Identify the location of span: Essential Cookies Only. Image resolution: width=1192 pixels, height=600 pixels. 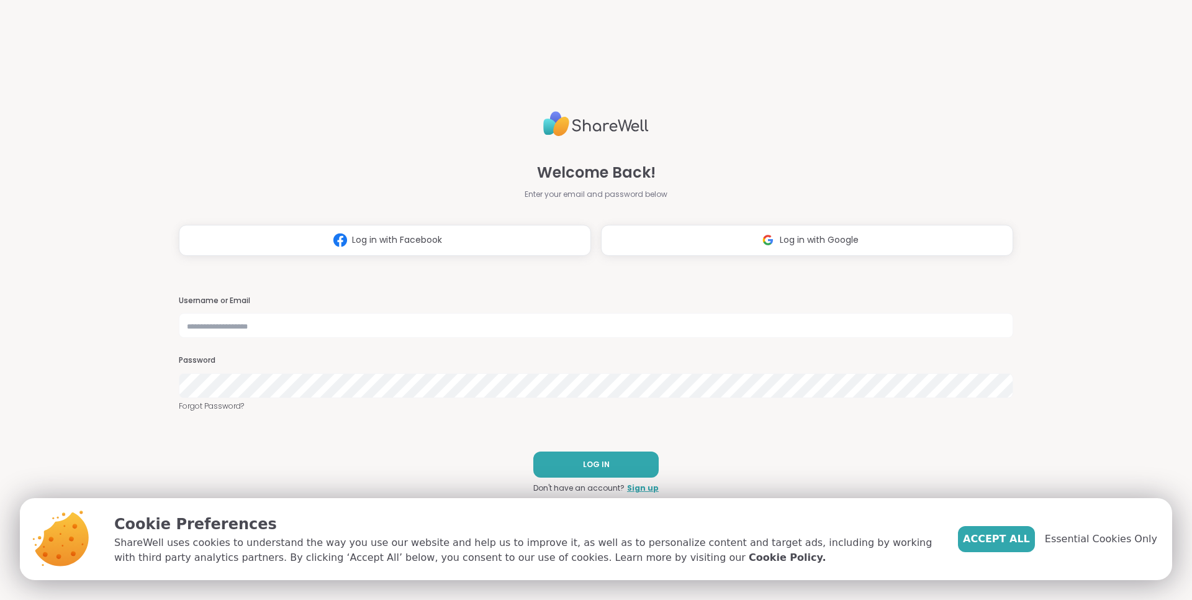
(1101, 539).